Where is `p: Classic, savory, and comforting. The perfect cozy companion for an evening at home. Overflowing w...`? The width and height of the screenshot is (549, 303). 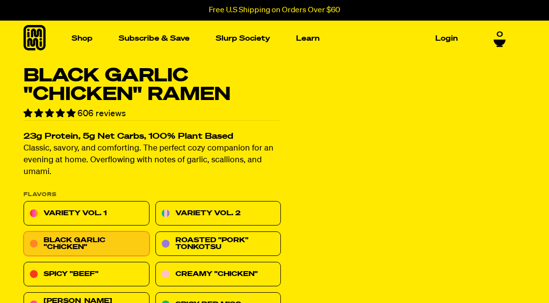
p: Classic, savory, and comforting. The perfect cozy companion for an evening at home. Overflowing w... is located at coordinates (152, 161).